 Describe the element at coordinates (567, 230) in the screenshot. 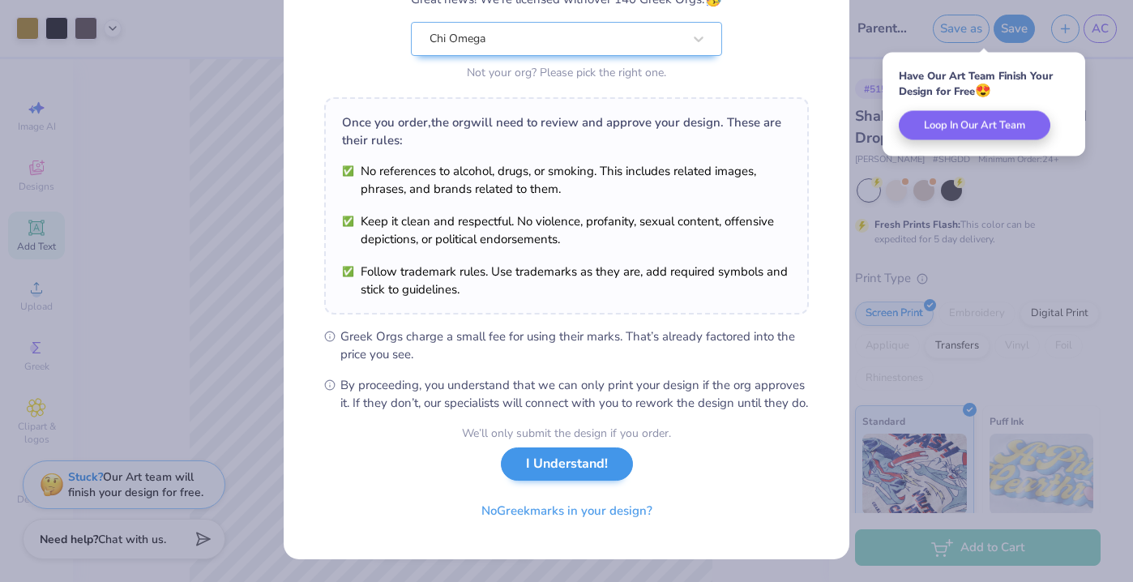

I see `li: Keep it clean and respectful. No violence, profanity, sexual content, offensive depictions, or po...` at that location.